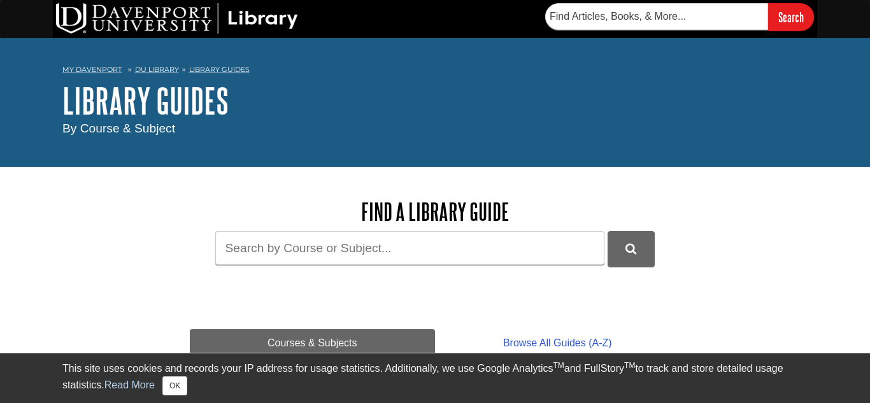 The image size is (870, 403). Describe the element at coordinates (435, 378) in the screenshot. I see `div: This site uses cookies and records your IP address for usage statistics. Additionally, we use Goo...` at that location.